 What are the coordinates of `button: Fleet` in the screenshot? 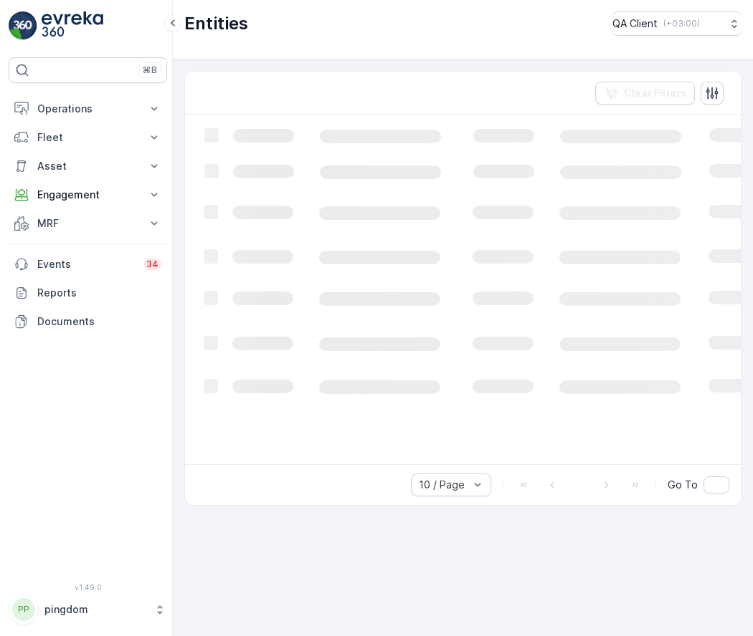 It's located at (87, 138).